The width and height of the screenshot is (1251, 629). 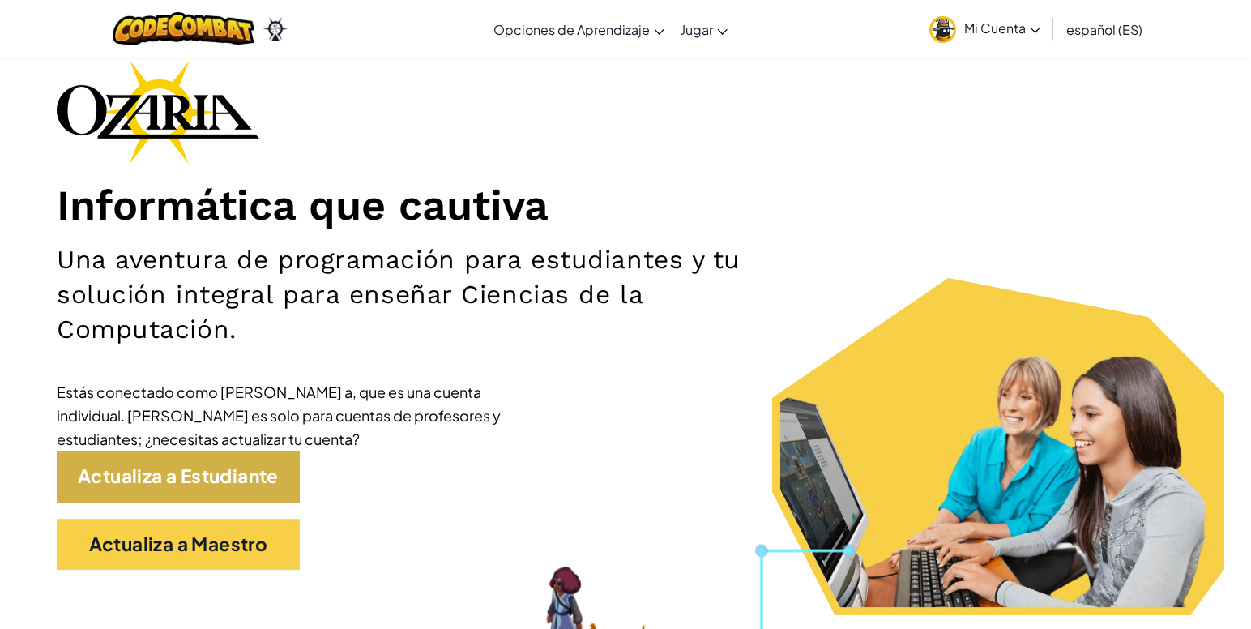 What do you see at coordinates (942, 29) in the screenshot?
I see `img: avatar` at bounding box center [942, 29].